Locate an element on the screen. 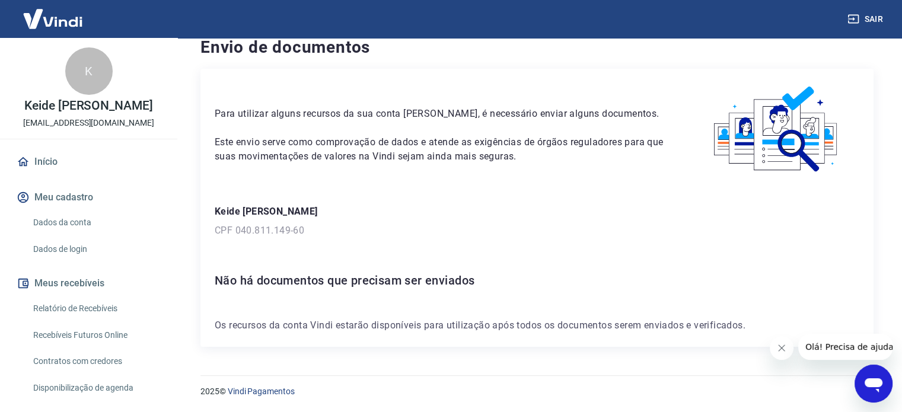 The image size is (902, 412). p: CPF 040.811.149-60 is located at coordinates (537, 231).